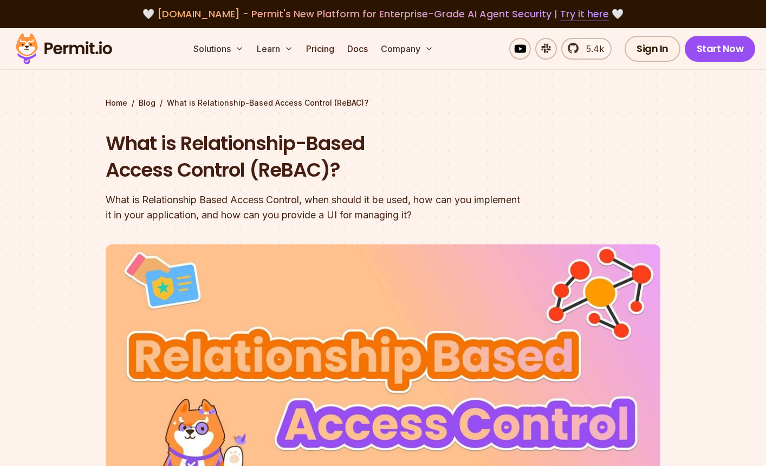 The image size is (766, 466). What do you see at coordinates (275, 49) in the screenshot?
I see `button: Learn` at bounding box center [275, 49].